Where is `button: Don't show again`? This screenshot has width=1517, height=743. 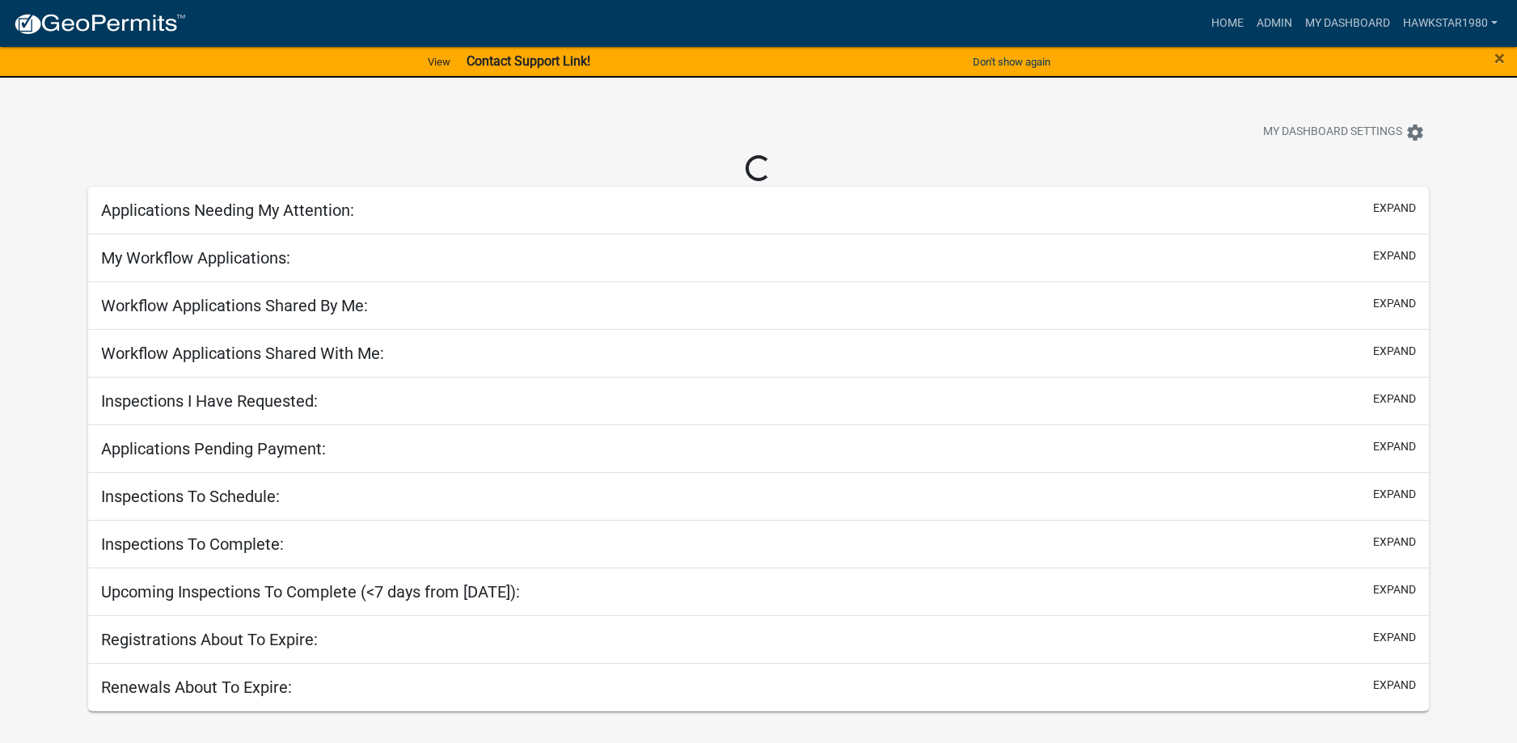 button: Don't show again is located at coordinates (1012, 61).